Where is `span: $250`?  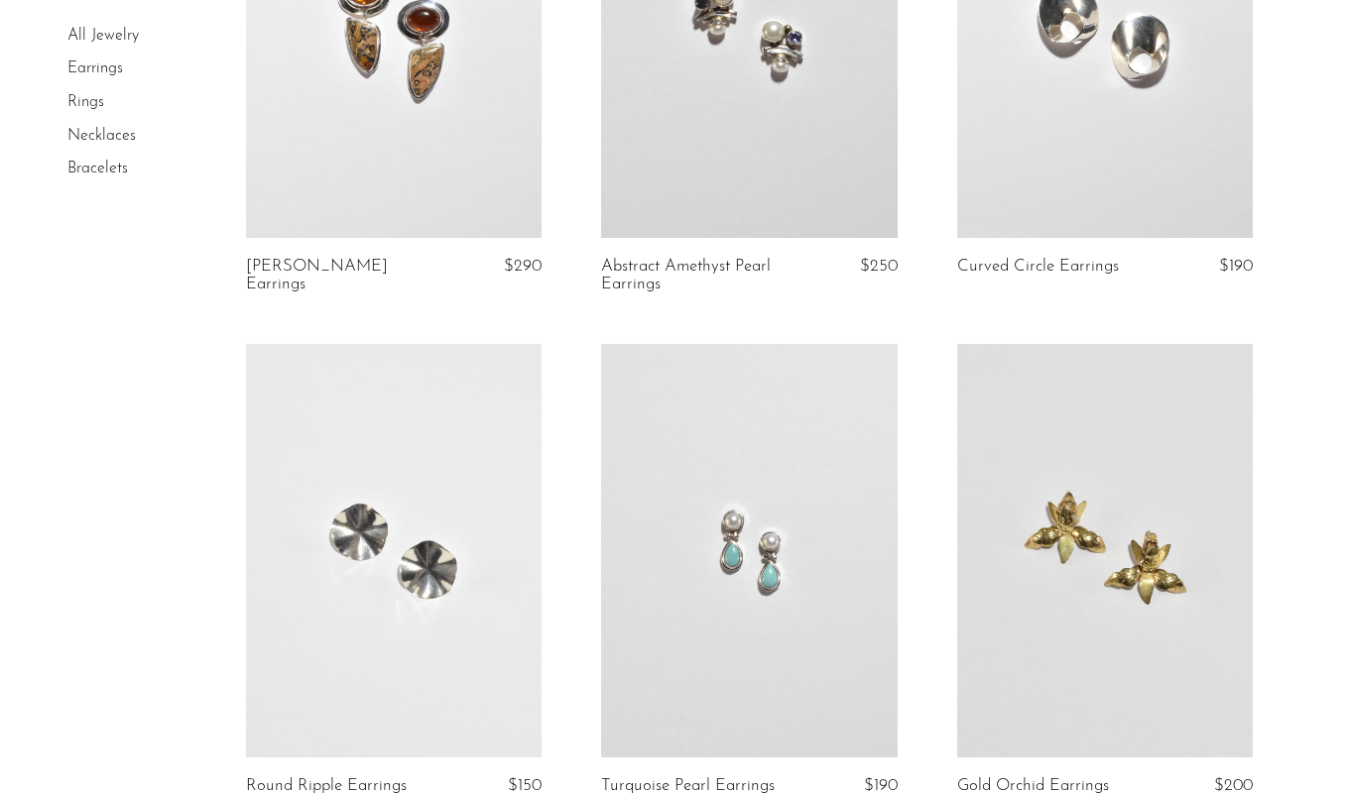
span: $250 is located at coordinates (879, 266).